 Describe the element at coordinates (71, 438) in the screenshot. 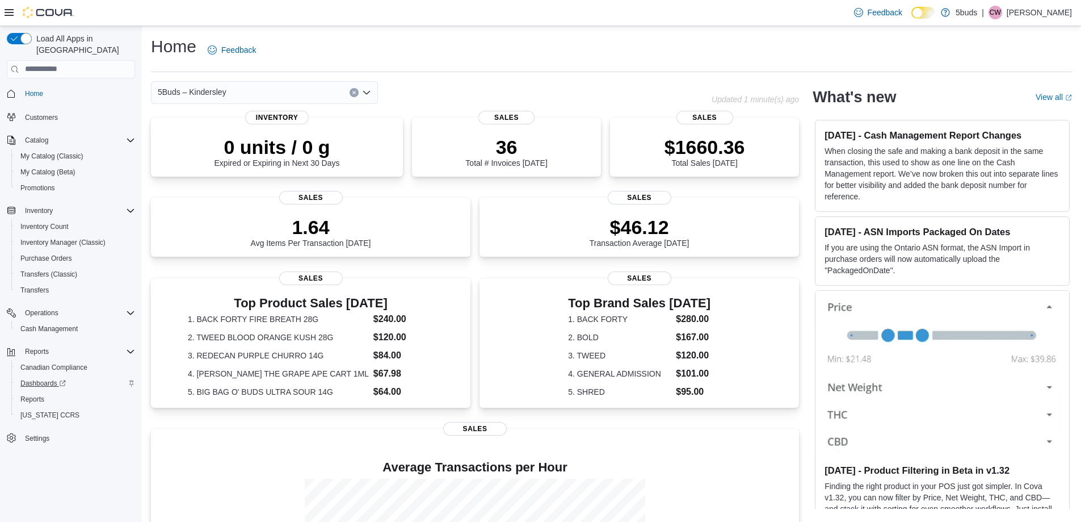

I see `button: Settings` at that location.